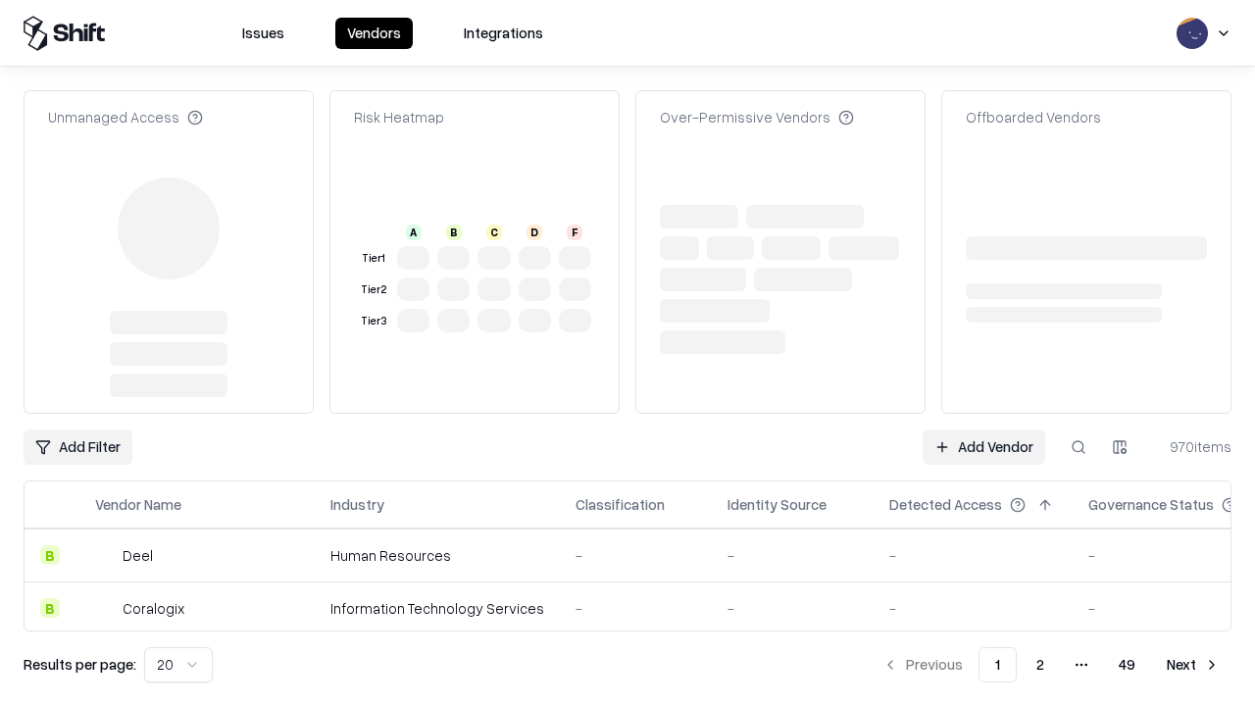 The width and height of the screenshot is (1255, 706). What do you see at coordinates (373, 321) in the screenshot?
I see `div: Tier 3` at bounding box center [373, 321].